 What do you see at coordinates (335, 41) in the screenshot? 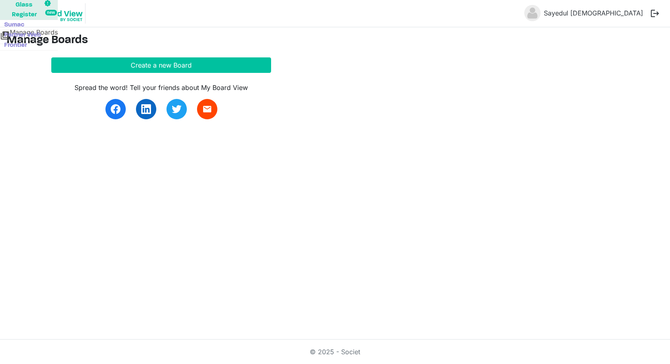
I see `h3: Manage Boards` at bounding box center [335, 41].